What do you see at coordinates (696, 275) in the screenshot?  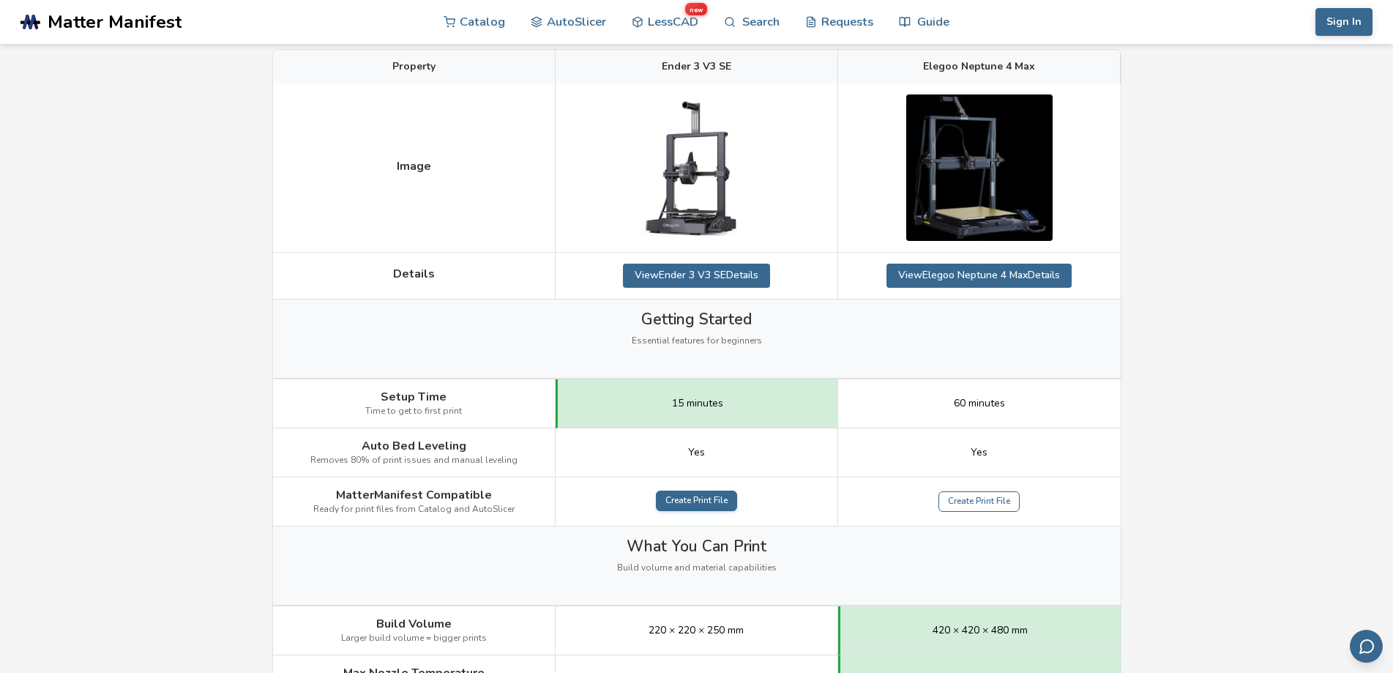 I see `a: ViewEnder 3 V3 SEDetails` at bounding box center [696, 275].